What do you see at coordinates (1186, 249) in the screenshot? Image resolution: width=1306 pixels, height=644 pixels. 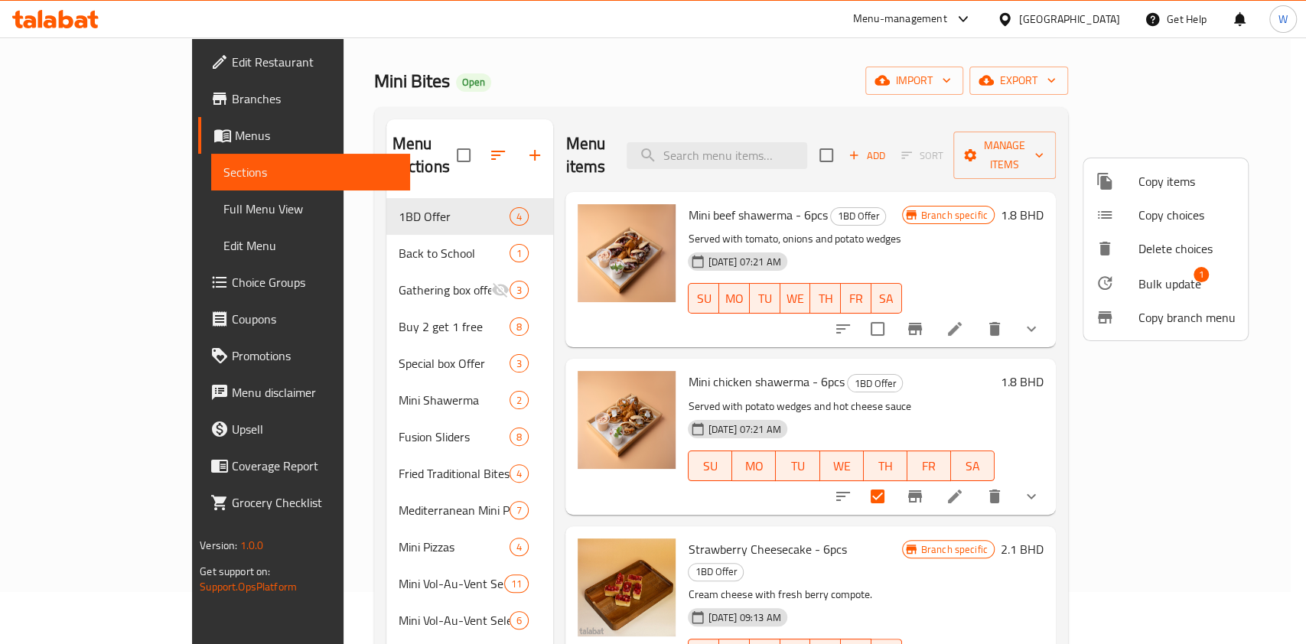 I see `span: Delete choices` at bounding box center [1186, 249].